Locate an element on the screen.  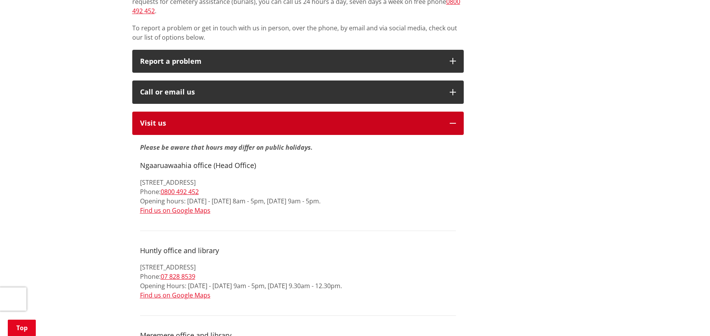
p: Visit us is located at coordinates (291, 123).